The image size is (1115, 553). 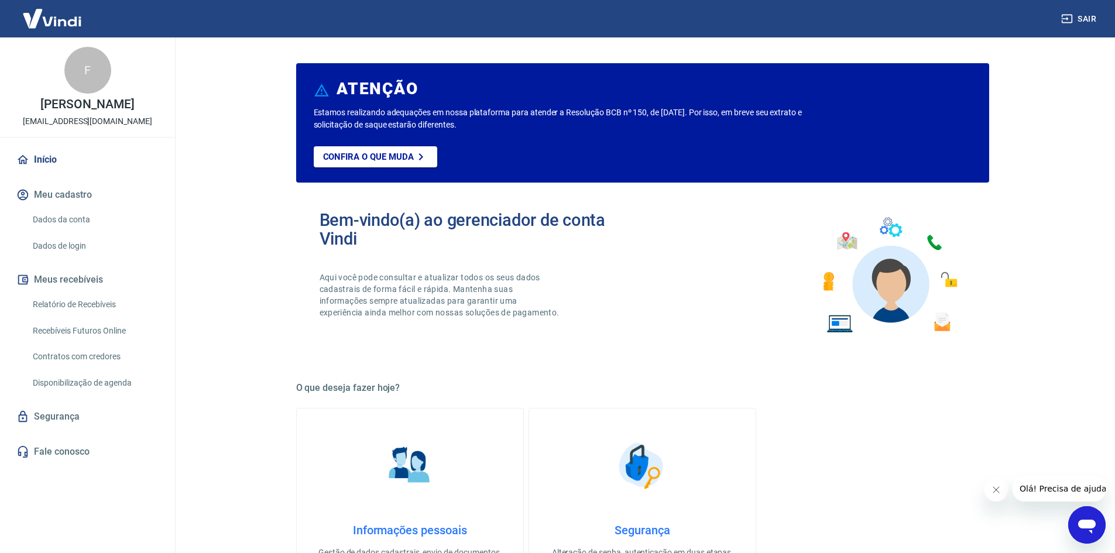 I want to click on button: Sair, so click(x=1080, y=19).